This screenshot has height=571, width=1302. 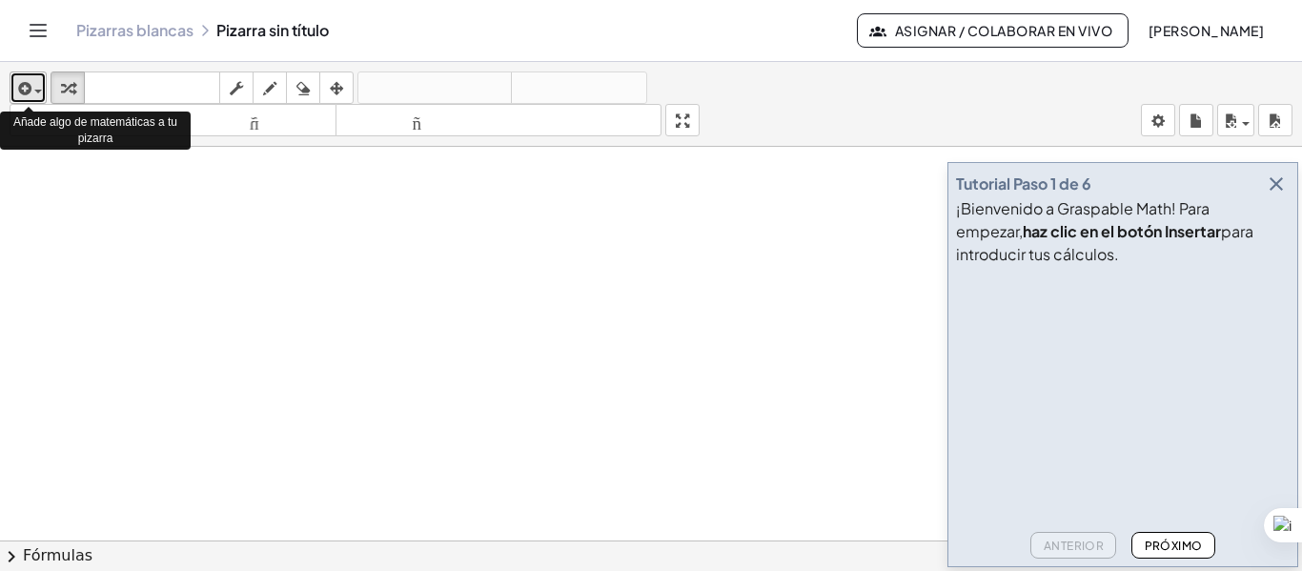 What do you see at coordinates (579, 88) in the screenshot?
I see `button: rehacer` at bounding box center [579, 88].